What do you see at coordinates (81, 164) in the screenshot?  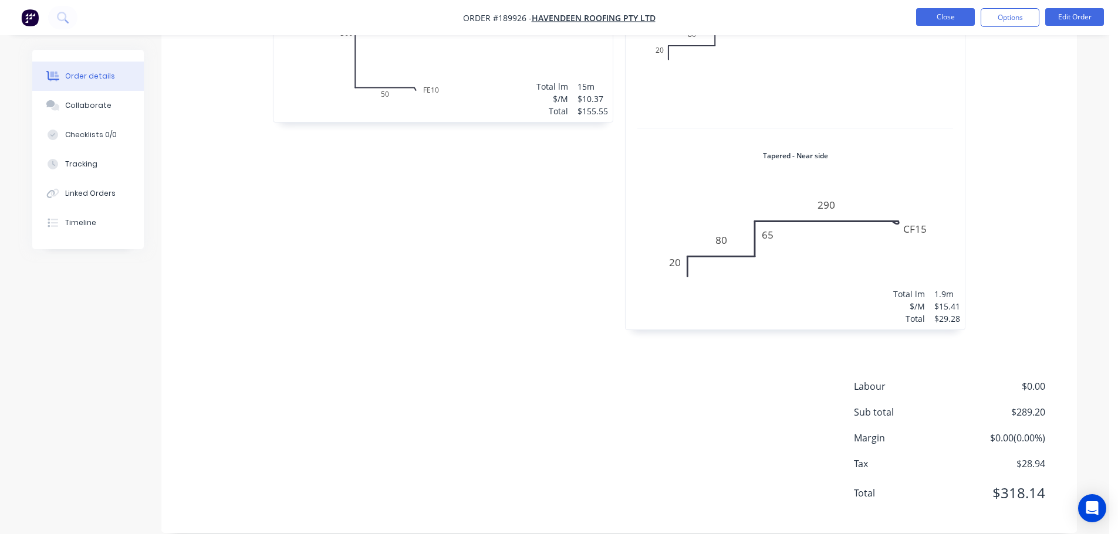 I see `div: Tracking` at bounding box center [81, 164].